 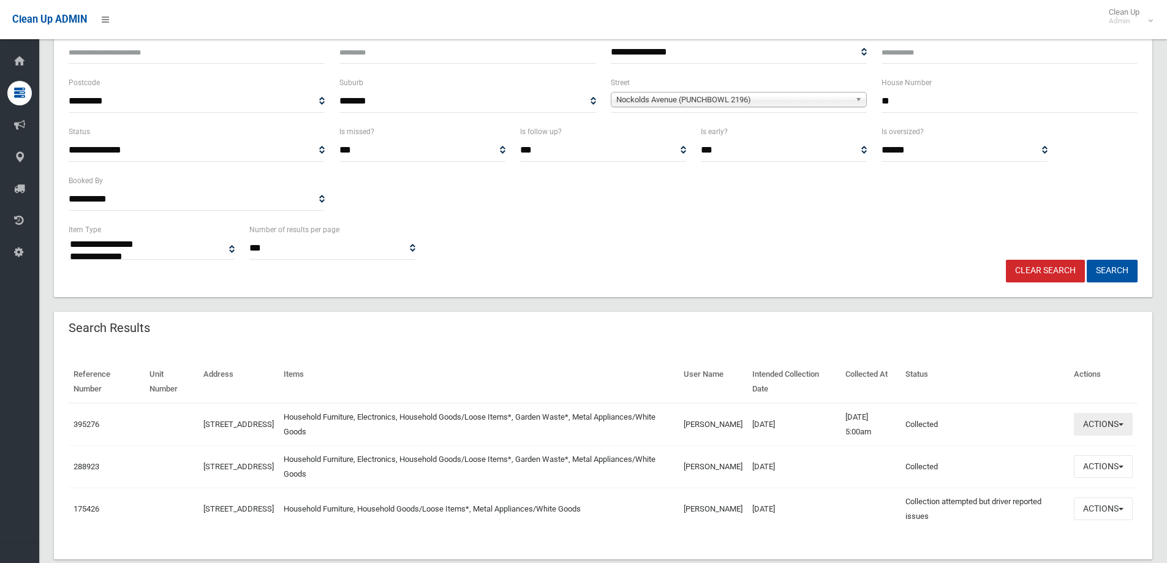 What do you see at coordinates (1127, 17) in the screenshot?
I see `span: Clean Up` at bounding box center [1127, 17].